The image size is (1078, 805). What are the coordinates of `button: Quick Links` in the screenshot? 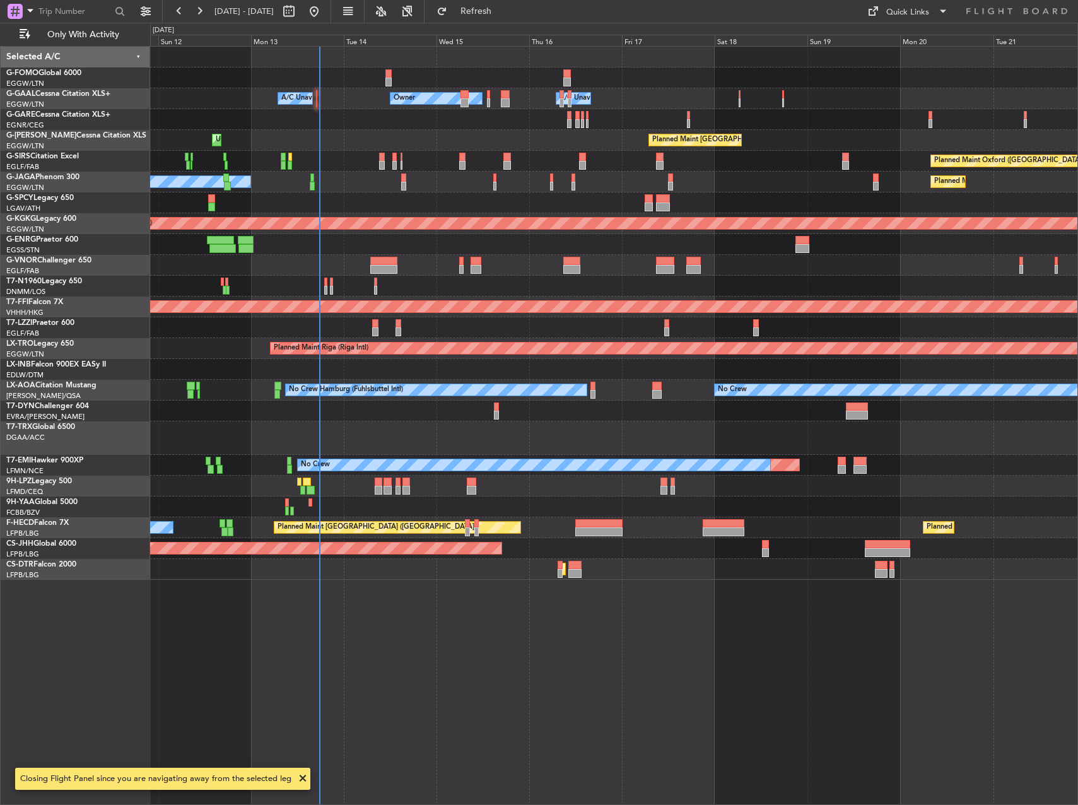 It's located at (908, 11).